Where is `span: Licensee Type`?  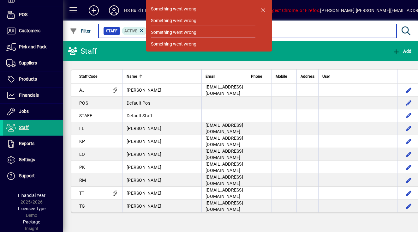 span: Licensee Type is located at coordinates (32, 208).